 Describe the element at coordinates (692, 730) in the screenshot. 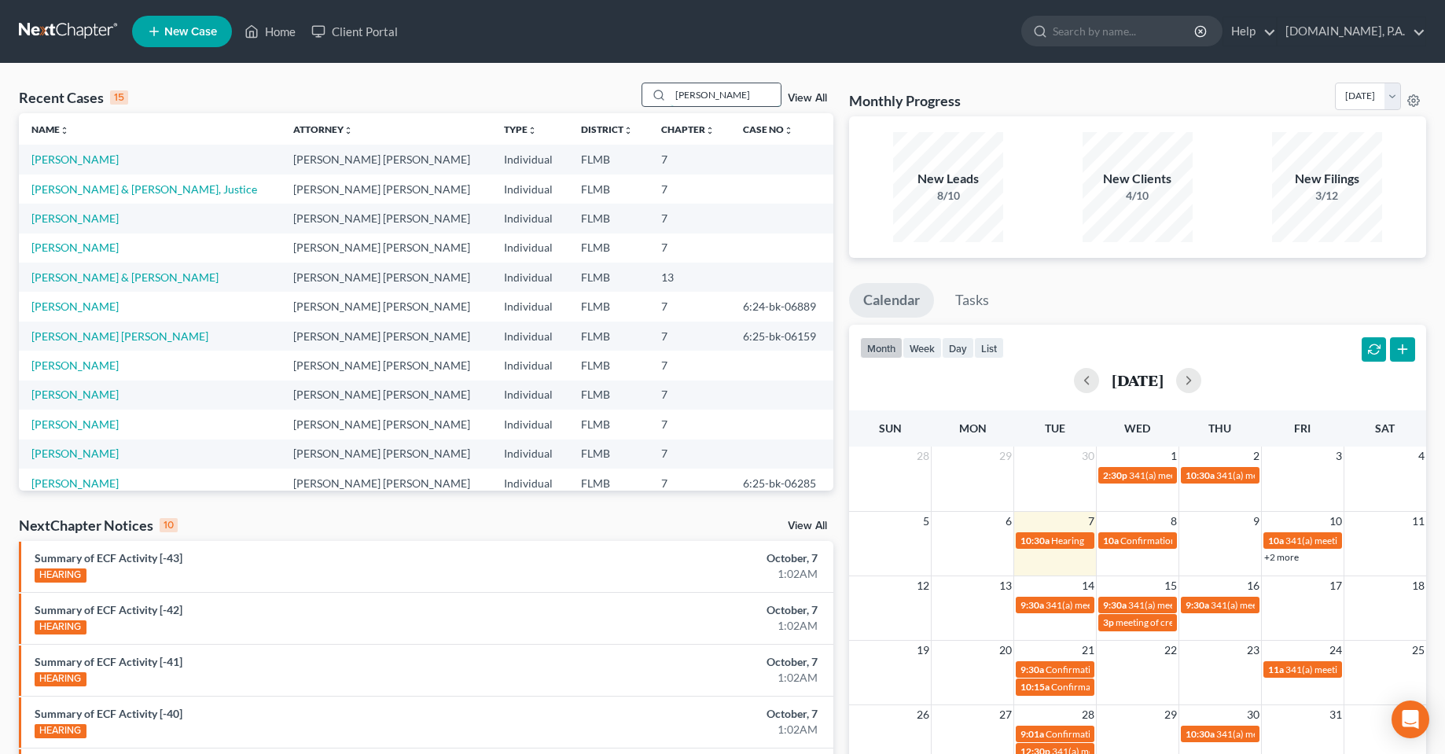

I see `div: 1:02AM` at that location.